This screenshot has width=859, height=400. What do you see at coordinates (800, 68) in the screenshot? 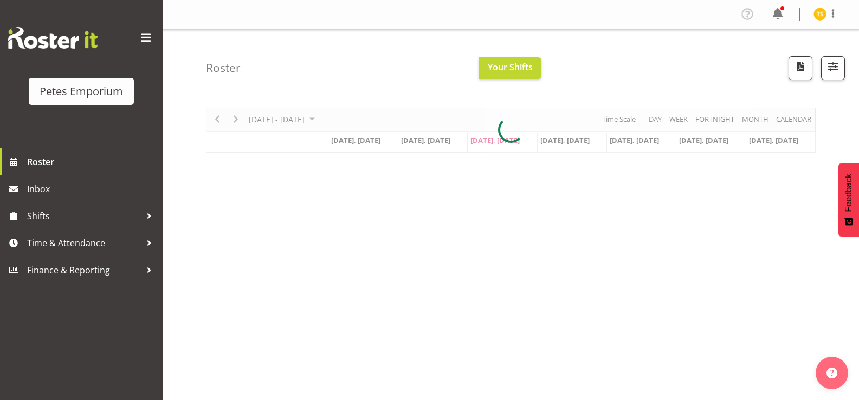
I see `button: Download a PDF of the roster according to the set date range.` at bounding box center [800, 68].